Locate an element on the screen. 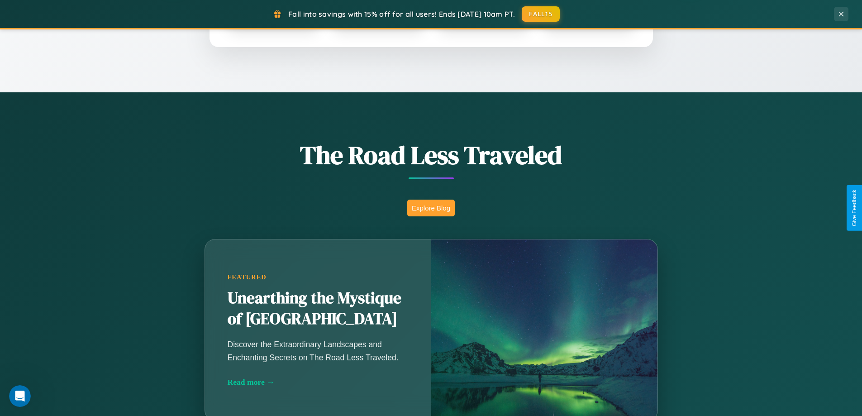  div: Read more → is located at coordinates (318, 382).